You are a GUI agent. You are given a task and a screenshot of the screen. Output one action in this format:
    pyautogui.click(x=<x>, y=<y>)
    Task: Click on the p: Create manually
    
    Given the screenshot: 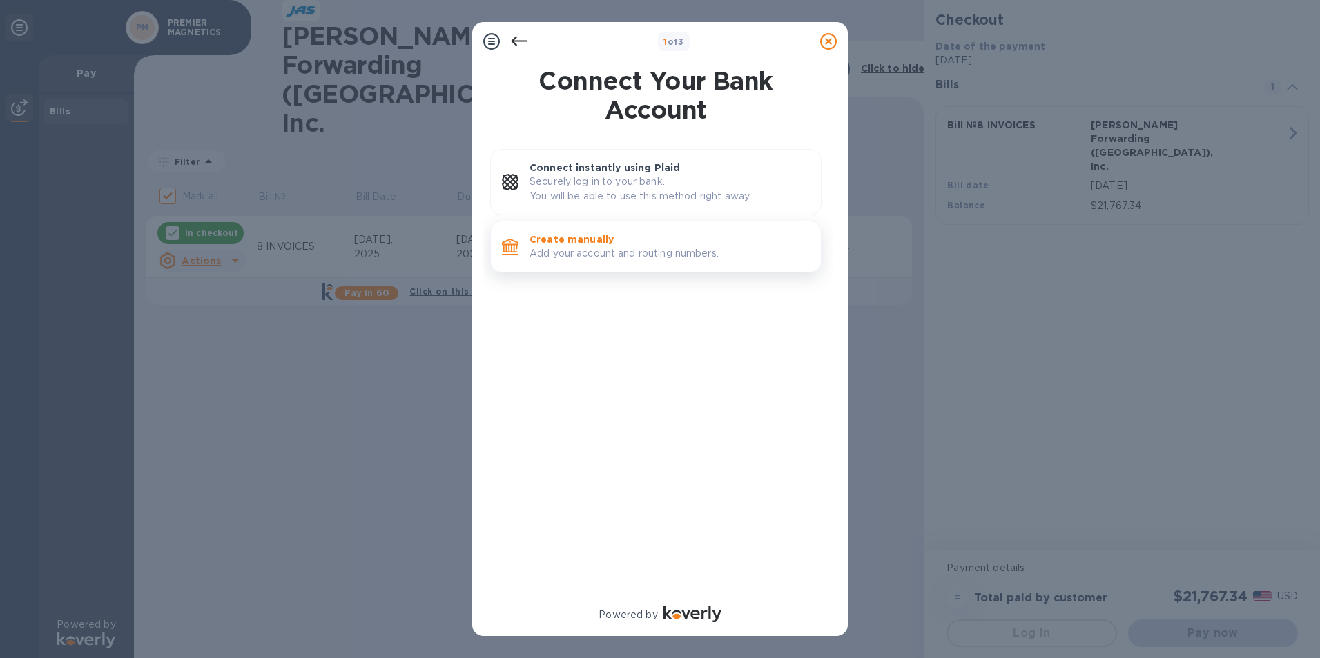 What is the action you would take?
    pyautogui.click(x=669, y=239)
    